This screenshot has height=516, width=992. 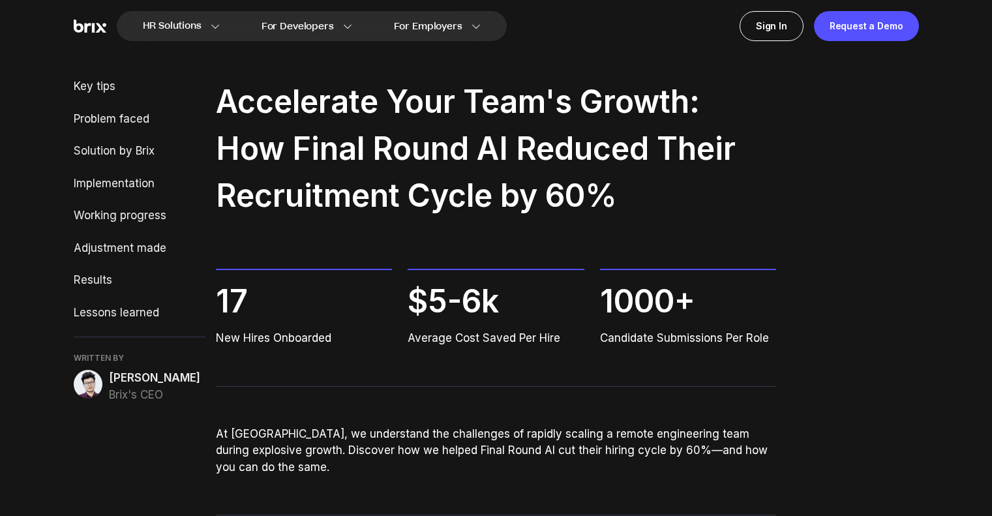 What do you see at coordinates (140, 184) in the screenshot?
I see `div: Implementation` at bounding box center [140, 184].